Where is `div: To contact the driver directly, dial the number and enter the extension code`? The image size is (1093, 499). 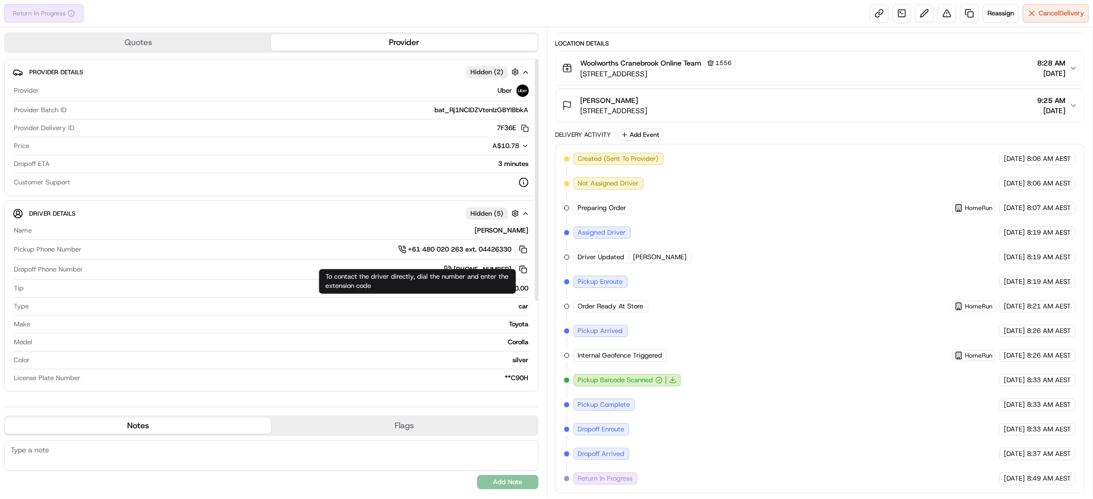
div: To contact the driver directly, dial the number and enter the extension code is located at coordinates (418, 281).